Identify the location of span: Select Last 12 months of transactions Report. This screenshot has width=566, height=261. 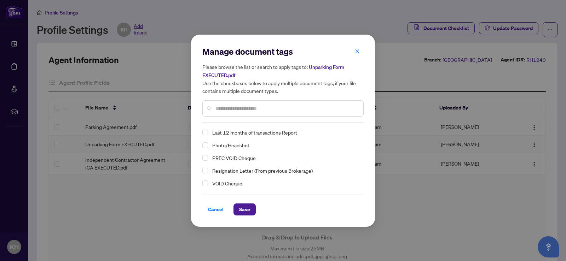
(205, 133).